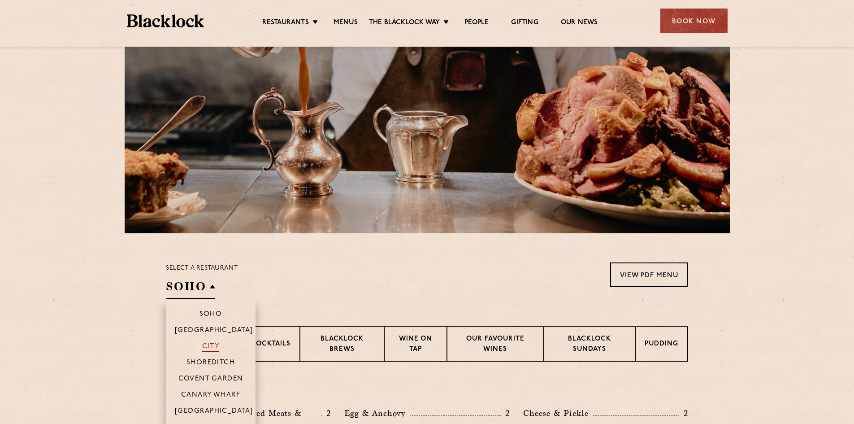 Image resolution: width=854 pixels, height=424 pixels. Describe the element at coordinates (190, 288) in the screenshot. I see `h2: SOHO` at that location.